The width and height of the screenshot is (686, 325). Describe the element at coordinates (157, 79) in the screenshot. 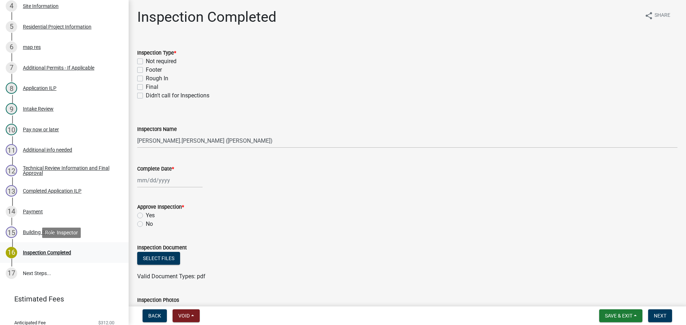

I see `label: Rough In` at that location.